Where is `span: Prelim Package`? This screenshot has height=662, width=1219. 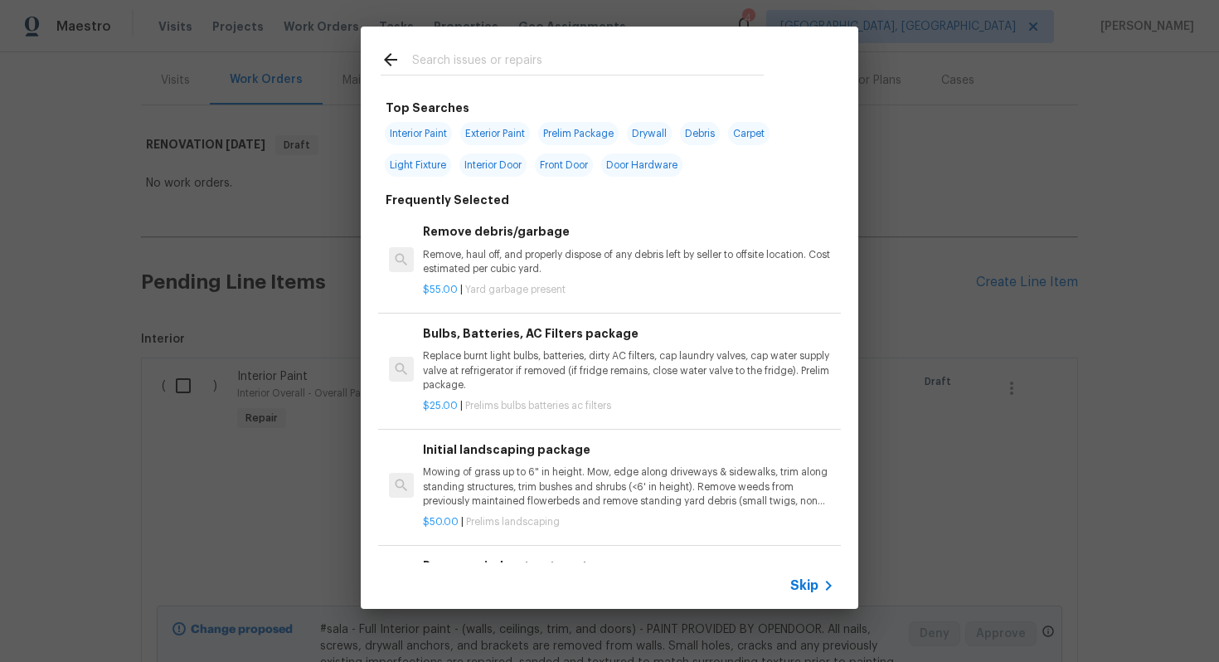 span: Prelim Package is located at coordinates (578, 133).